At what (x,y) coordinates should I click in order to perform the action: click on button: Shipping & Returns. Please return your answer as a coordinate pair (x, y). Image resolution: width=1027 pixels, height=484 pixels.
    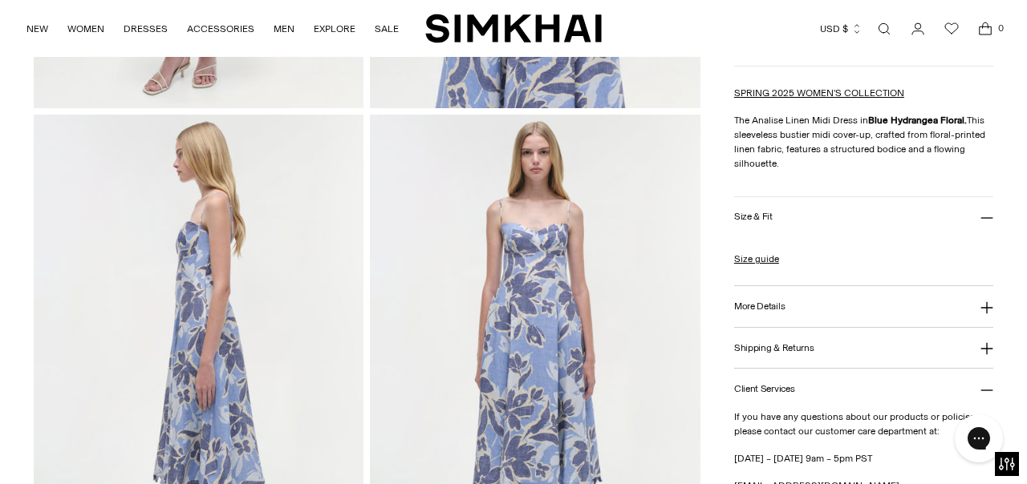
    Looking at the image, I should click on (863, 348).